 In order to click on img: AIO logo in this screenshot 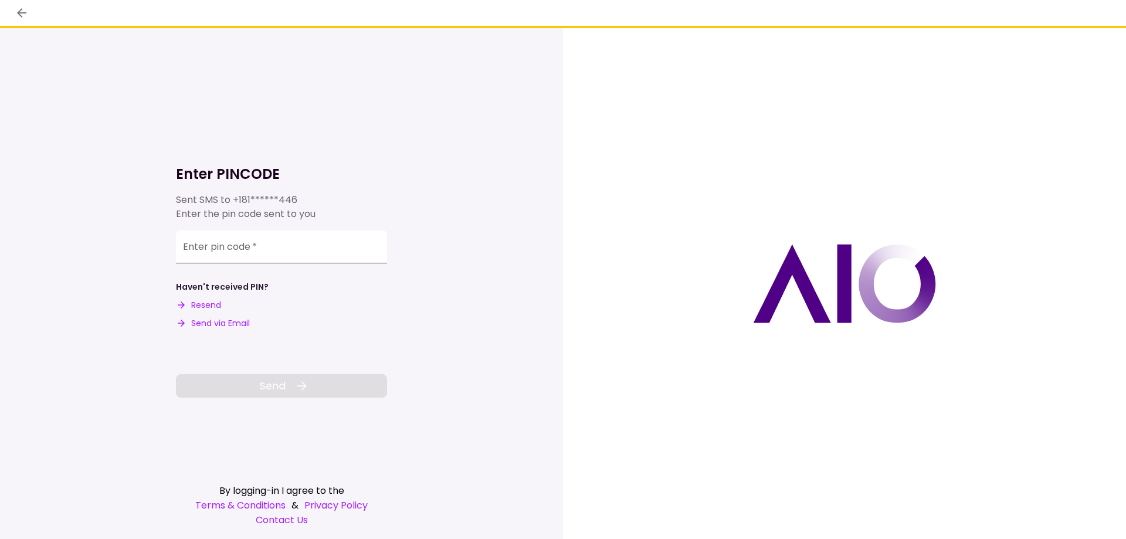, I will do `click(845, 283)`.